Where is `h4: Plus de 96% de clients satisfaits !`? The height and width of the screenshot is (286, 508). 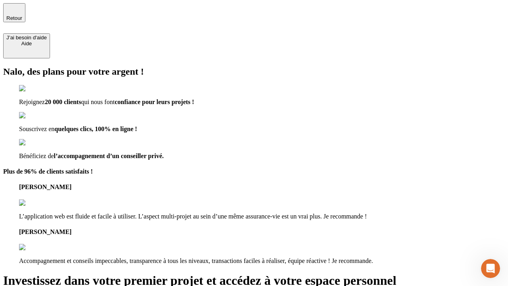 h4: Plus de 96% de clients satisfaits ! is located at coordinates (254, 171).